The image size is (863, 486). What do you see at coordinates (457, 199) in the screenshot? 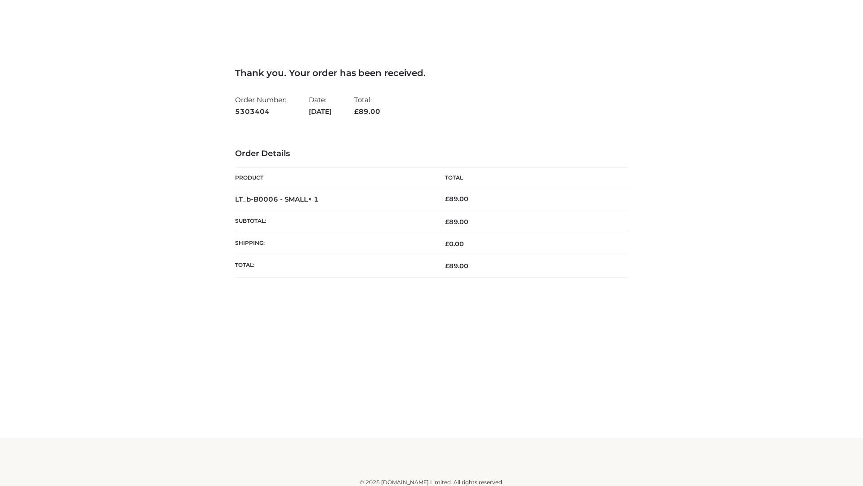
I see `bdi: 89.00` at bounding box center [457, 199].